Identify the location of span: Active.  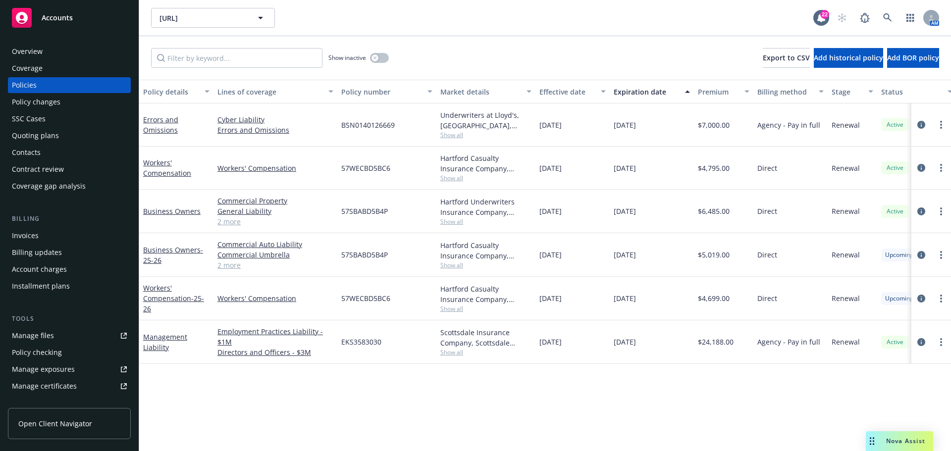
(895, 342).